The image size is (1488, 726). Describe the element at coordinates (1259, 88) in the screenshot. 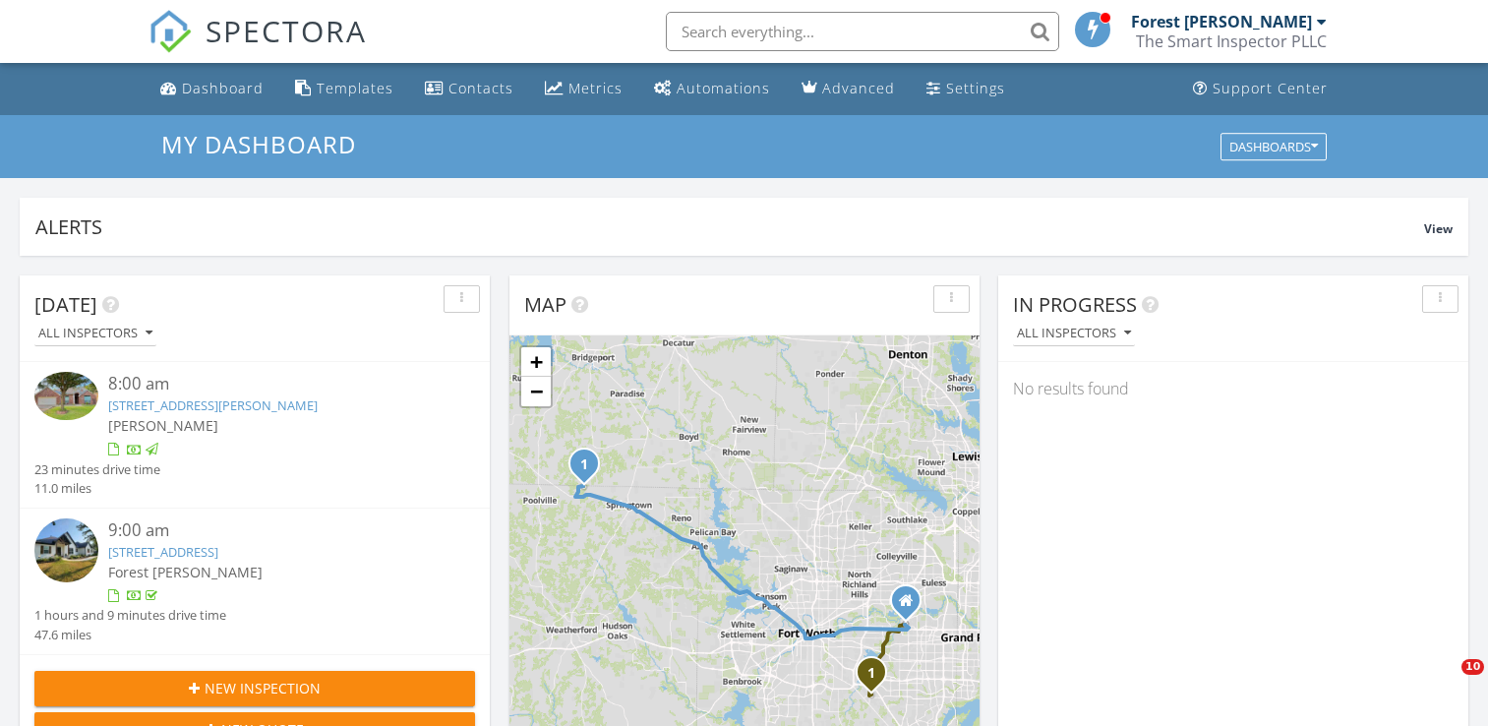

I see `a: Support Center` at that location.